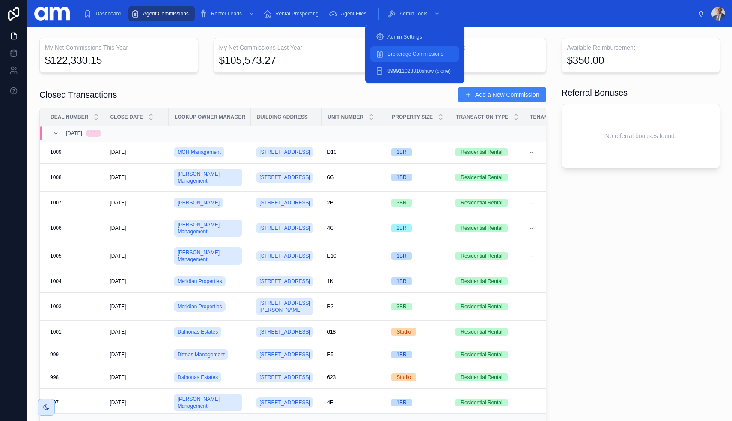 Image resolution: width=732 pixels, height=421 pixels. What do you see at coordinates (502, 95) in the screenshot?
I see `button: Add a New Commission` at bounding box center [502, 95].